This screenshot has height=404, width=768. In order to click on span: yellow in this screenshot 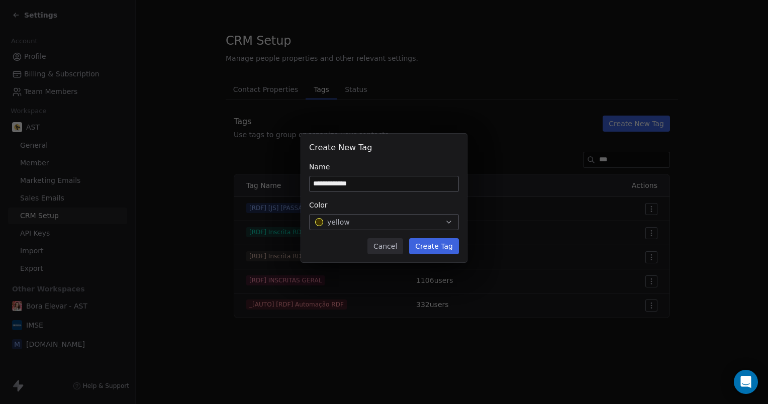, I will do `click(338, 222)`.